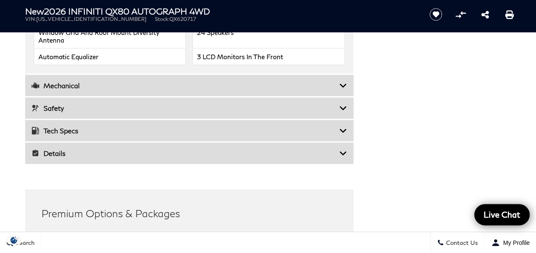 The width and height of the screenshot is (536, 253). What do you see at coordinates (502, 215) in the screenshot?
I see `a: Live Chat` at bounding box center [502, 215].